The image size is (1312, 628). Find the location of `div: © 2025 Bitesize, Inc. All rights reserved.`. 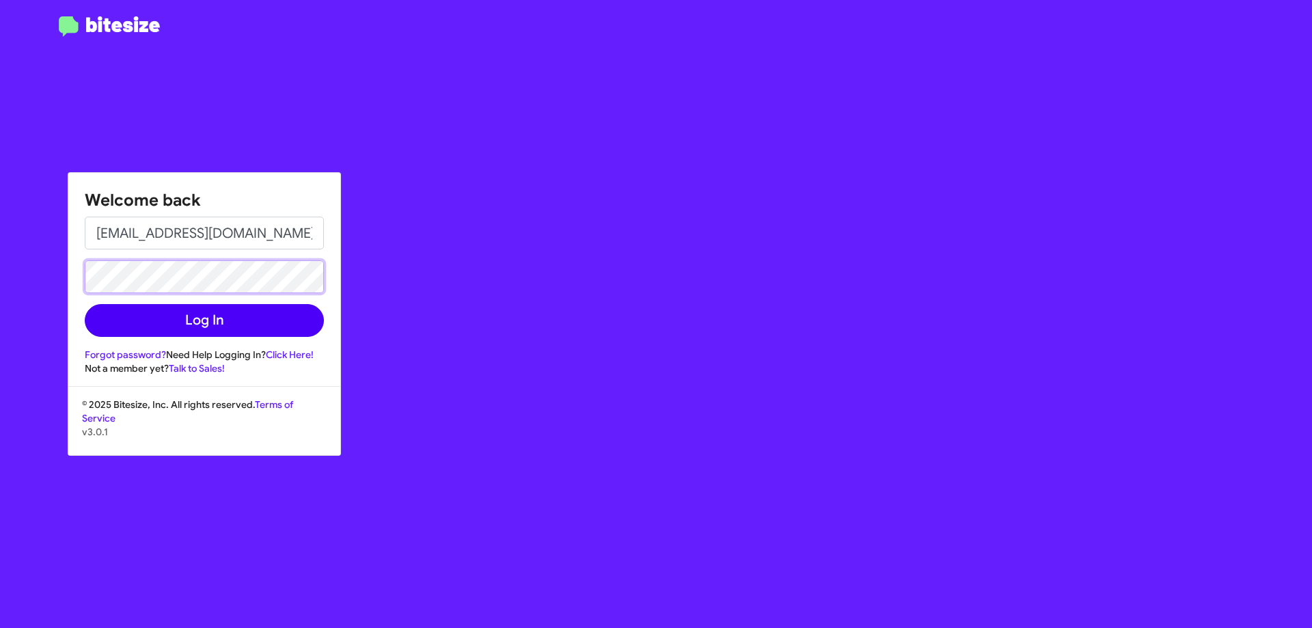

div: © 2025 Bitesize, Inc. All rights reserved. is located at coordinates (204, 426).